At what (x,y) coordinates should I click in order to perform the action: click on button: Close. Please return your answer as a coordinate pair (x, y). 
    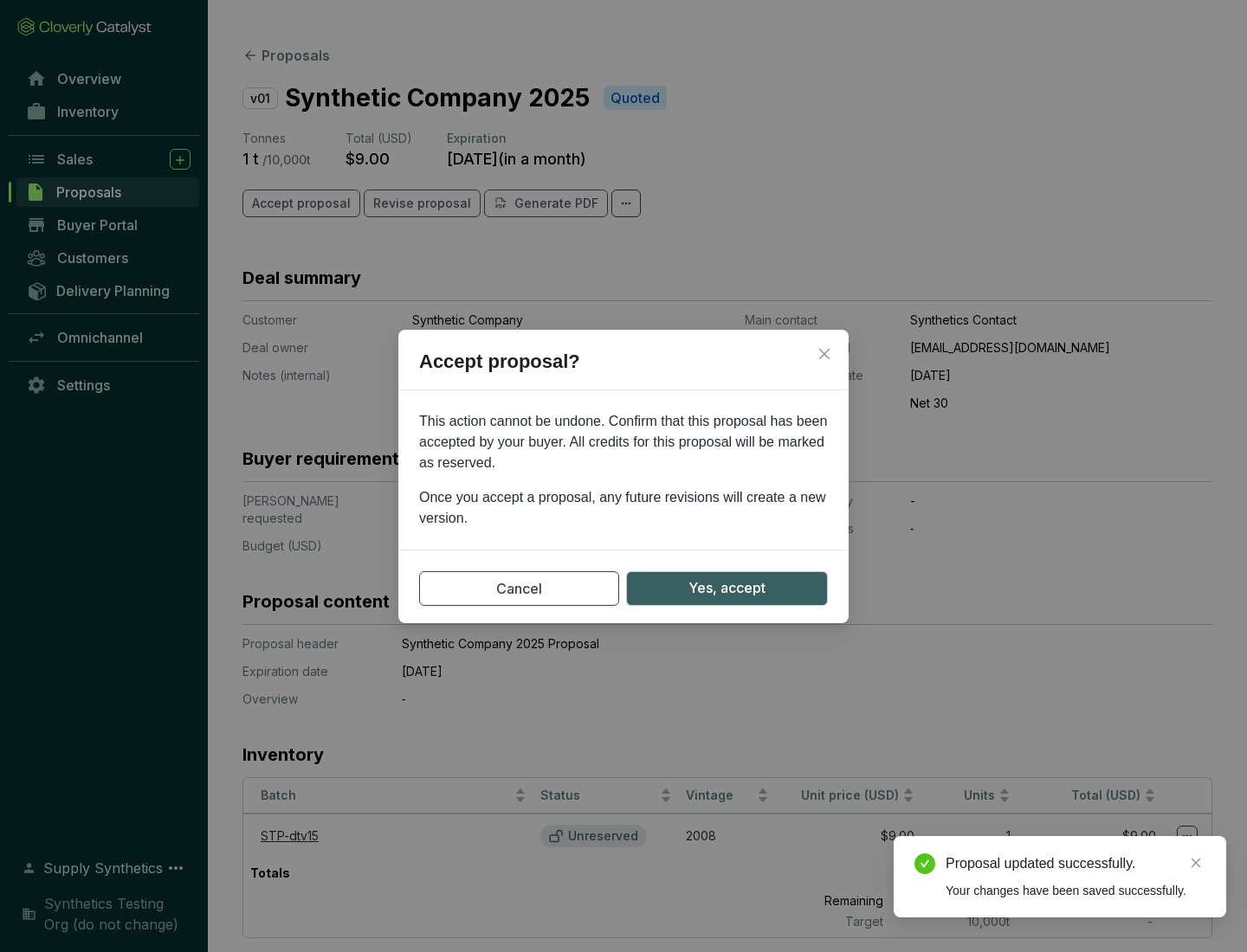
    Looking at the image, I should click on (825, 353).